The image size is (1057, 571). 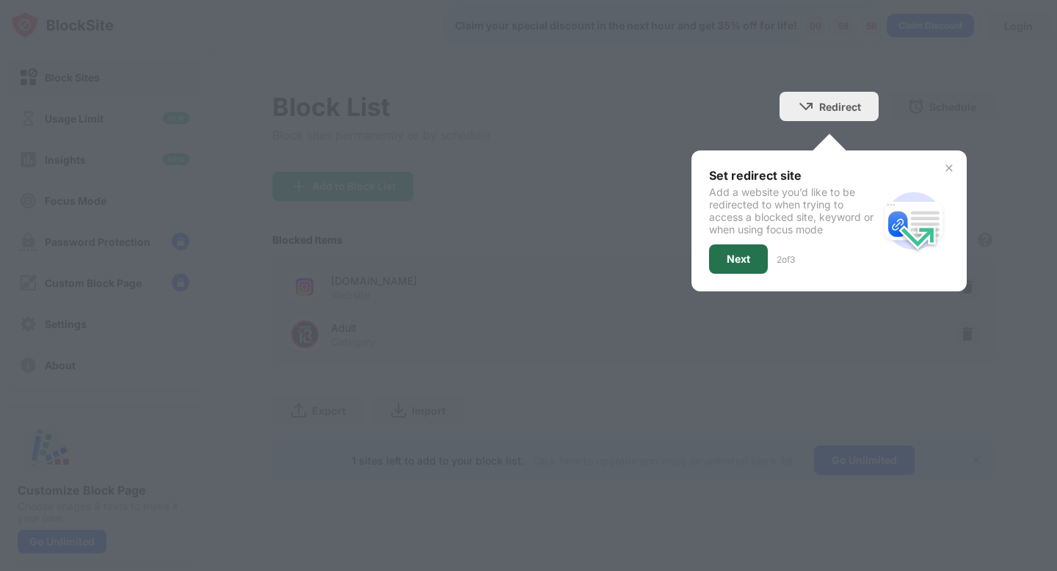 I want to click on div: Set redirect site, so click(x=794, y=175).